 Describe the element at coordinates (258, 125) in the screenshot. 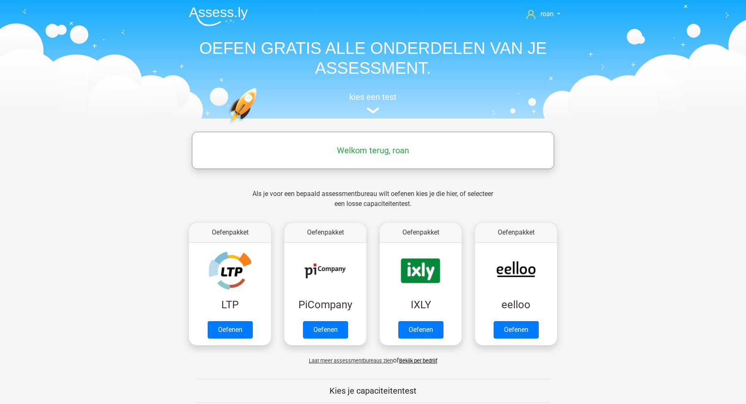

I see `img: oefenen` at that location.